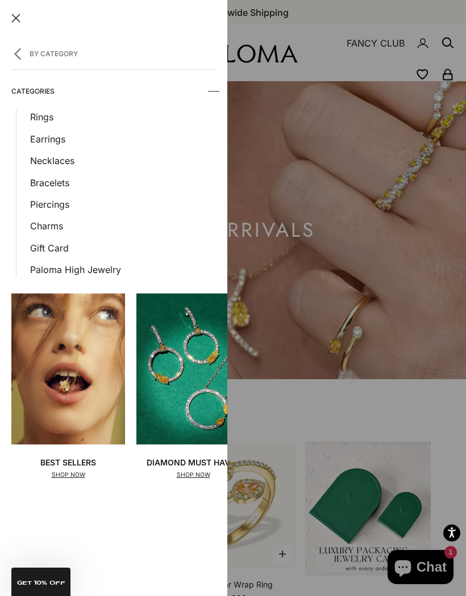 The height and width of the screenshot is (596, 466). I want to click on span: GET 10% Off, so click(41, 583).